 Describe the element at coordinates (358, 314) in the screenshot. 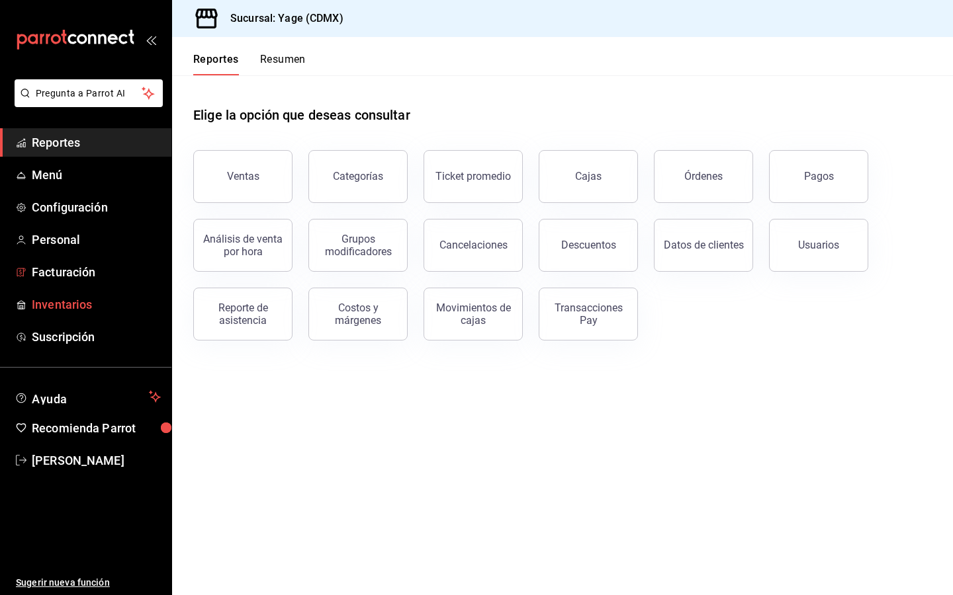

I see `button: Costos y márgenes` at that location.